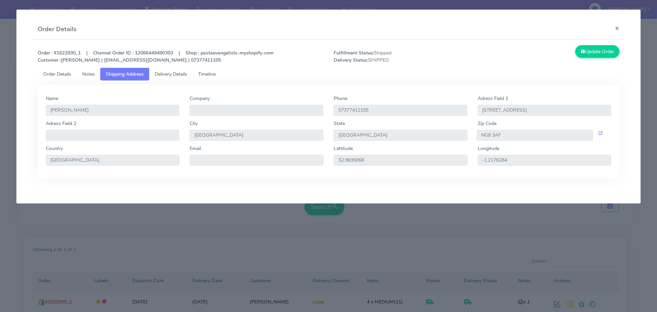 The width and height of the screenshot is (657, 312). I want to click on span: Order Details, so click(57, 74).